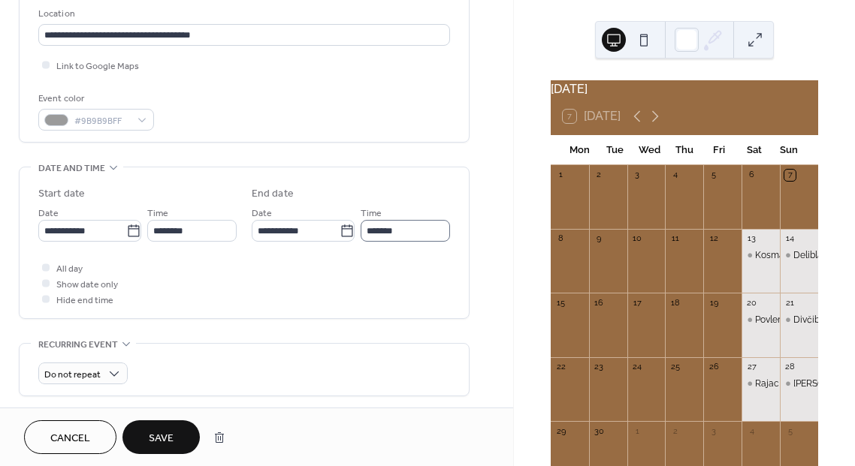  Describe the element at coordinates (760, 384) in the screenshot. I see `div: Rajac - porodično planinarenje` at that location.